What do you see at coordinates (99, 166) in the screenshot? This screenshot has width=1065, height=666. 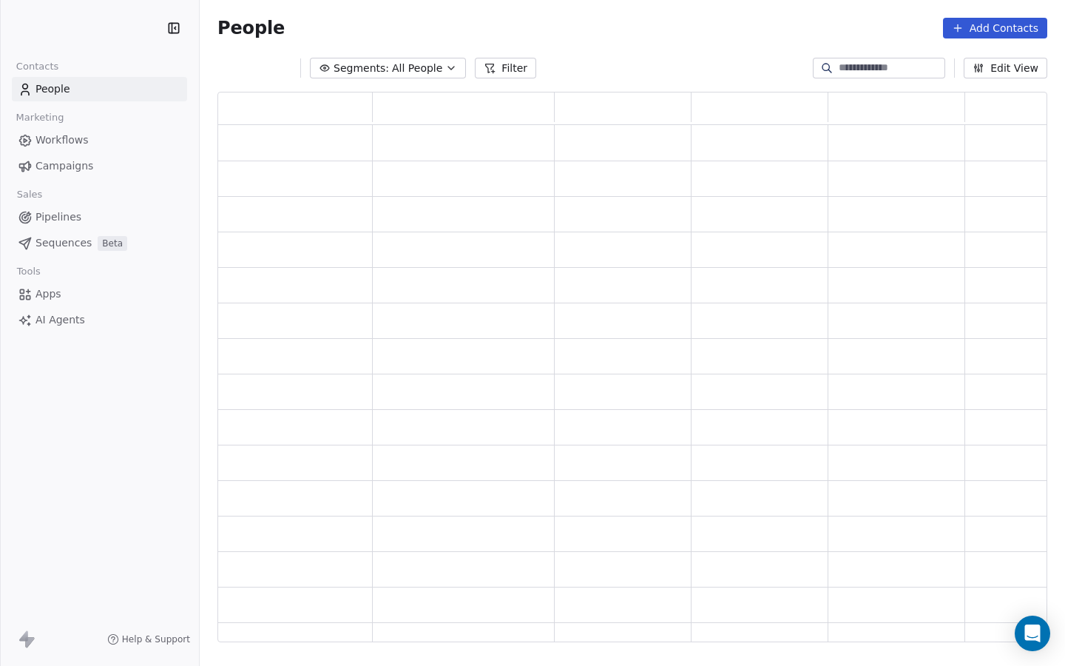 I see `a: Campaigns` at bounding box center [99, 166].